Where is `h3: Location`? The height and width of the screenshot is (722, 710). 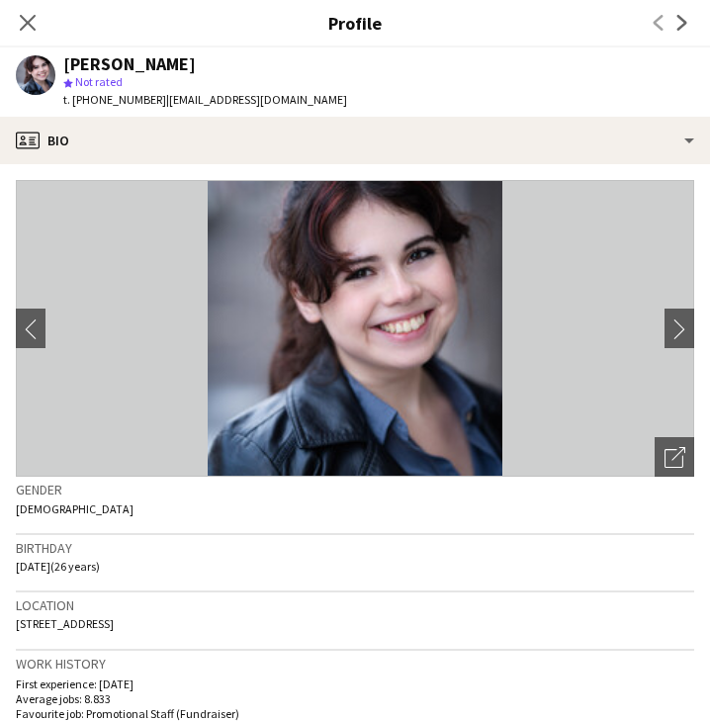
h3: Location is located at coordinates (355, 605).